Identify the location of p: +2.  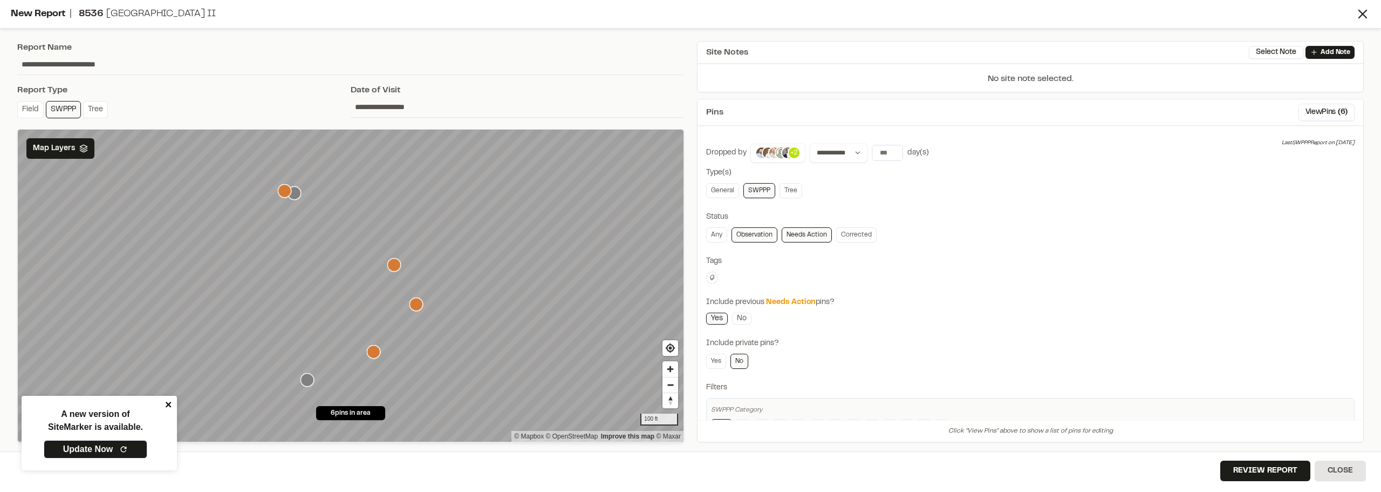
(794, 153).